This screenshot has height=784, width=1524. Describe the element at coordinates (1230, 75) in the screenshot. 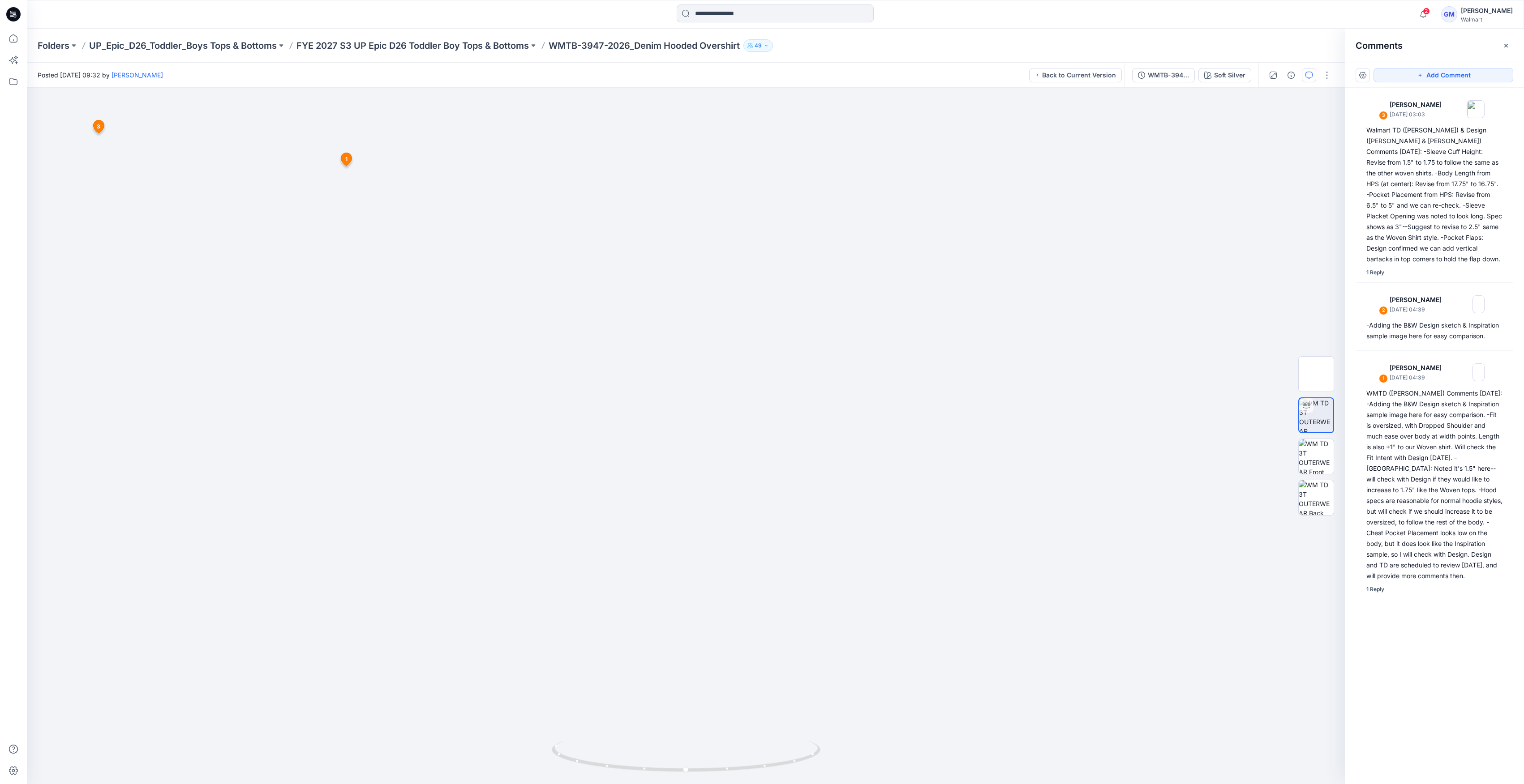

I see `div: Soft Silver` at that location.